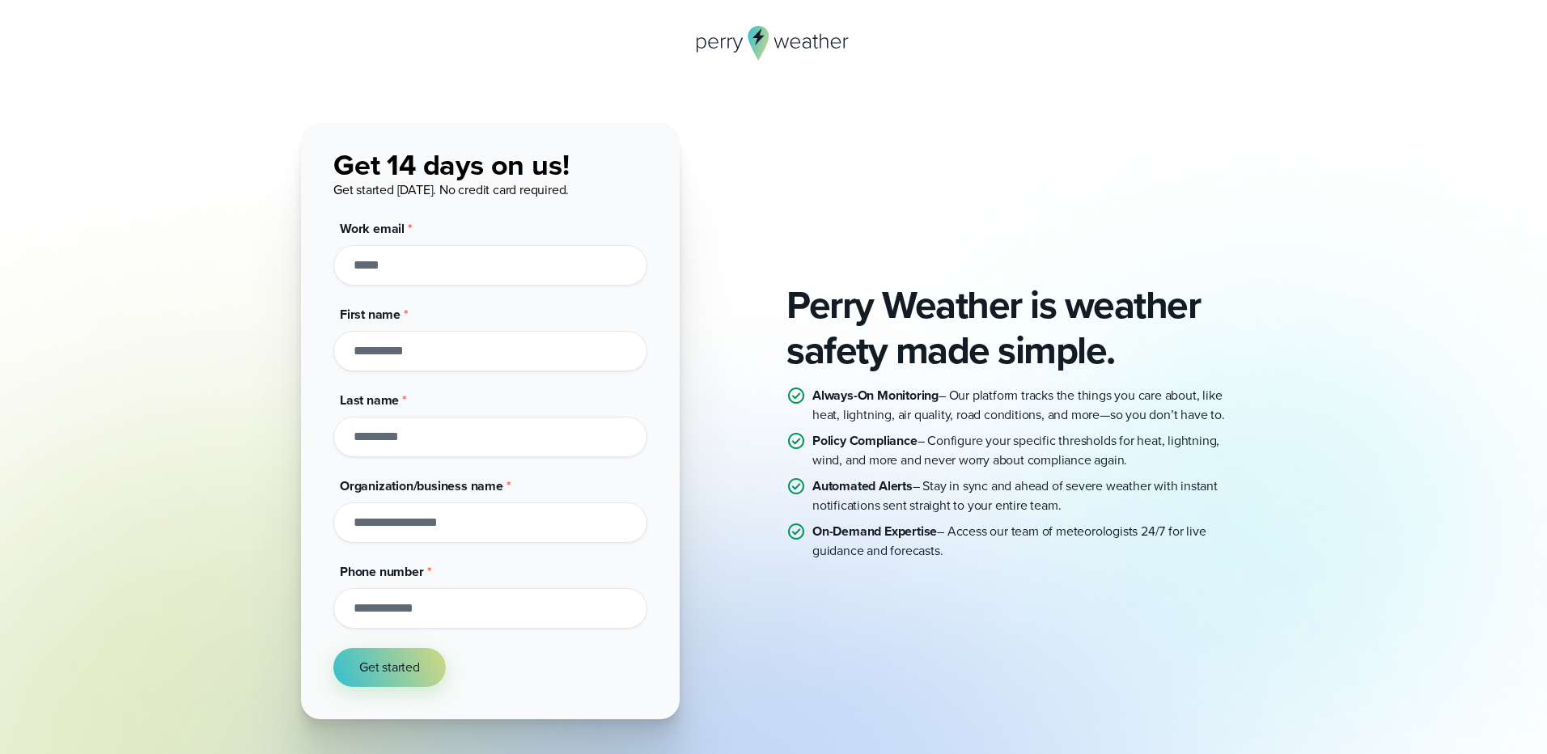 The image size is (1547, 754). I want to click on span: Work email, so click(372, 228).